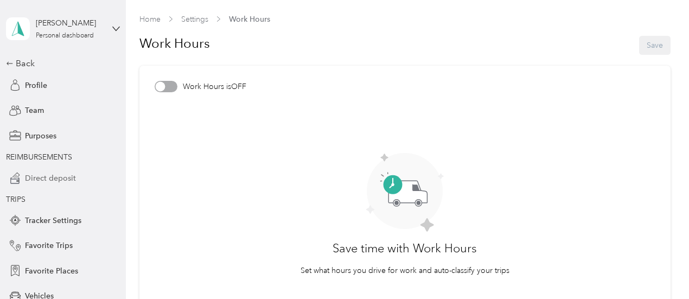 The width and height of the screenshot is (689, 299). Describe the element at coordinates (39, 157) in the screenshot. I see `span: REIMBURSEMENTS` at that location.